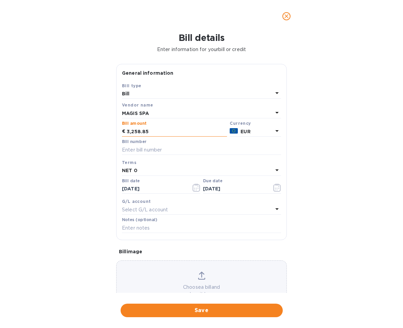 The height and width of the screenshot is (328, 403). What do you see at coordinates (245, 131) in the screenshot?
I see `b: EUR` at bounding box center [245, 131].